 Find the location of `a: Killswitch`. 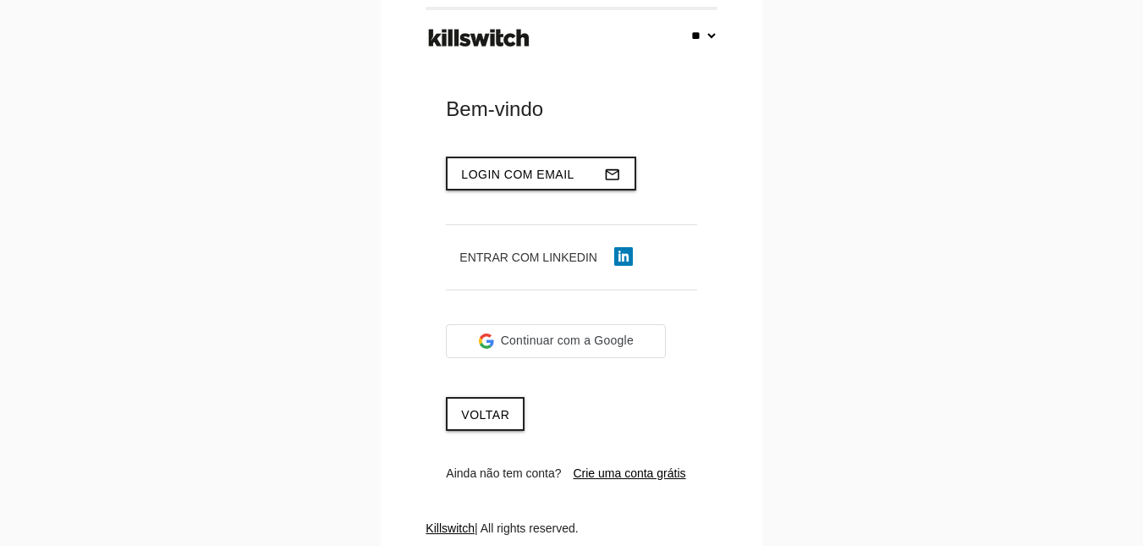

a: Killswitch is located at coordinates (450, 528).